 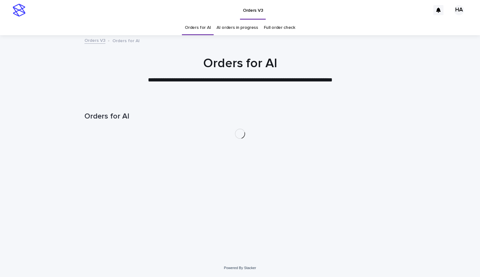 I want to click on a: AI orders in progress, so click(x=237, y=28).